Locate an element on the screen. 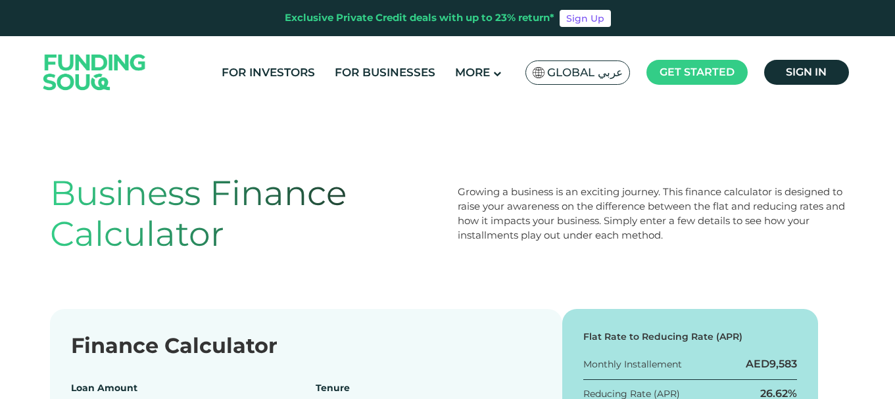 The image size is (895, 399). div: Flat Rate to Reducing Rate (APR) is located at coordinates (690, 337).